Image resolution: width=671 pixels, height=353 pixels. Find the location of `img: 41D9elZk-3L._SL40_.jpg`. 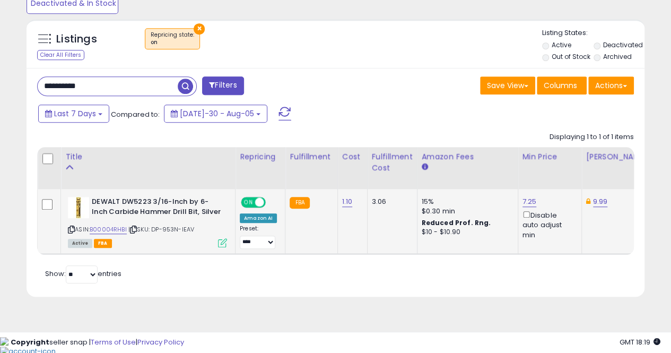

img: 41D9elZk-3L._SL40_.jpg is located at coordinates (79, 208).